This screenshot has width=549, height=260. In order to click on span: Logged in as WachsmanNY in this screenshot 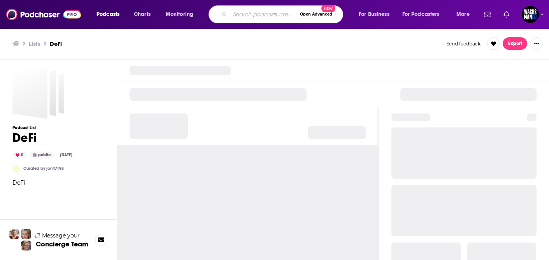, I will do `click(531, 14)`.